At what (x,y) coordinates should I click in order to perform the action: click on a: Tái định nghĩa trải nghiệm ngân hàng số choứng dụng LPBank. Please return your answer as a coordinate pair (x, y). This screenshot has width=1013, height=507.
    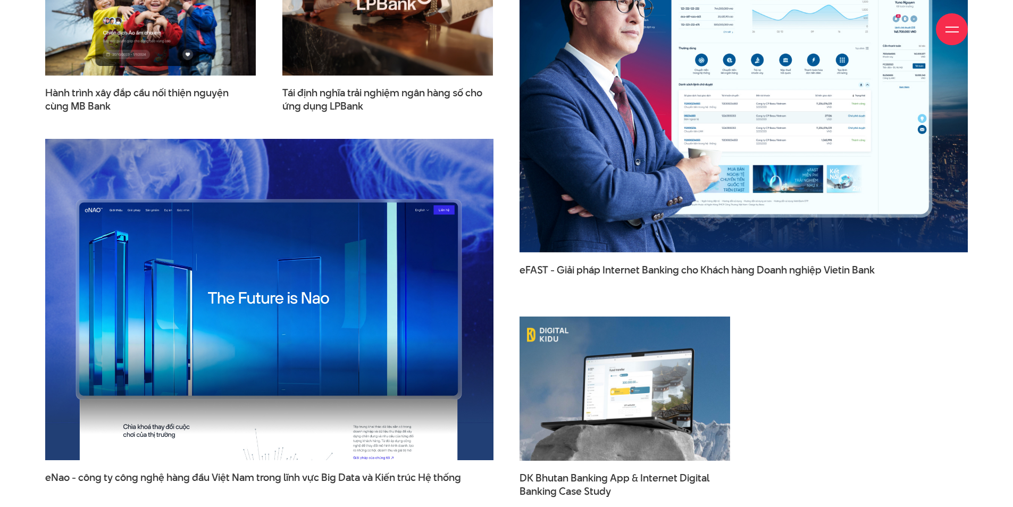
    Looking at the image, I should click on (388, 99).